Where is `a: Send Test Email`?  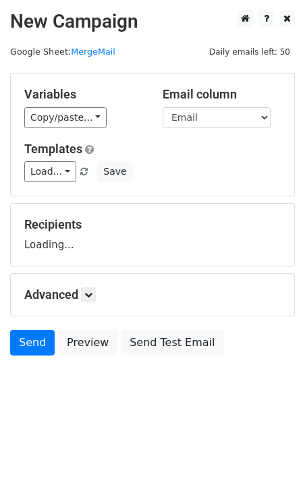 a: Send Test Email is located at coordinates (172, 343).